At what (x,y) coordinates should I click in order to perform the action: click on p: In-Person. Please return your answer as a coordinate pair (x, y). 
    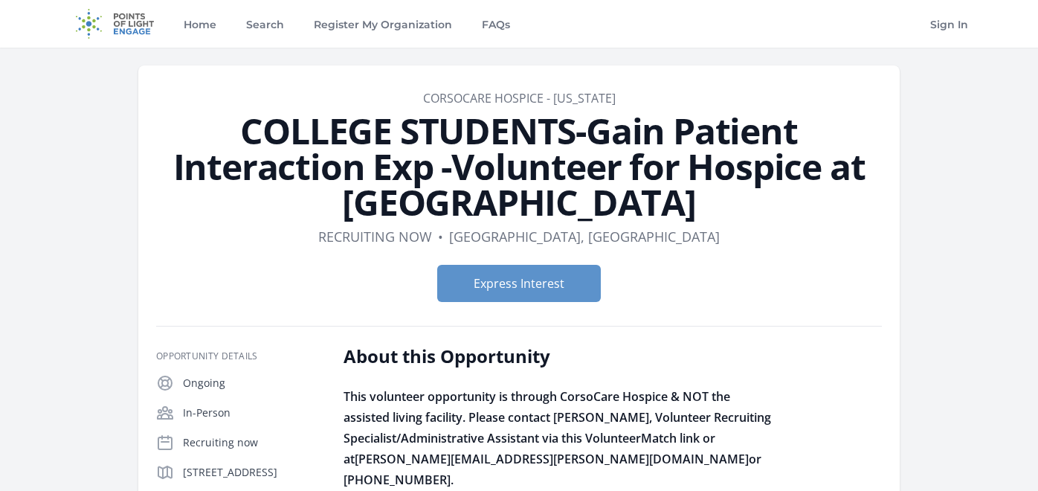
    Looking at the image, I should click on (251, 413).